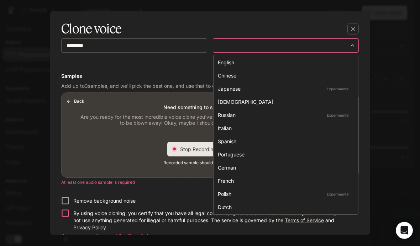 The image size is (420, 246). What do you see at coordinates (284, 194) in the screenshot?
I see `div: Polish` at bounding box center [284, 194].